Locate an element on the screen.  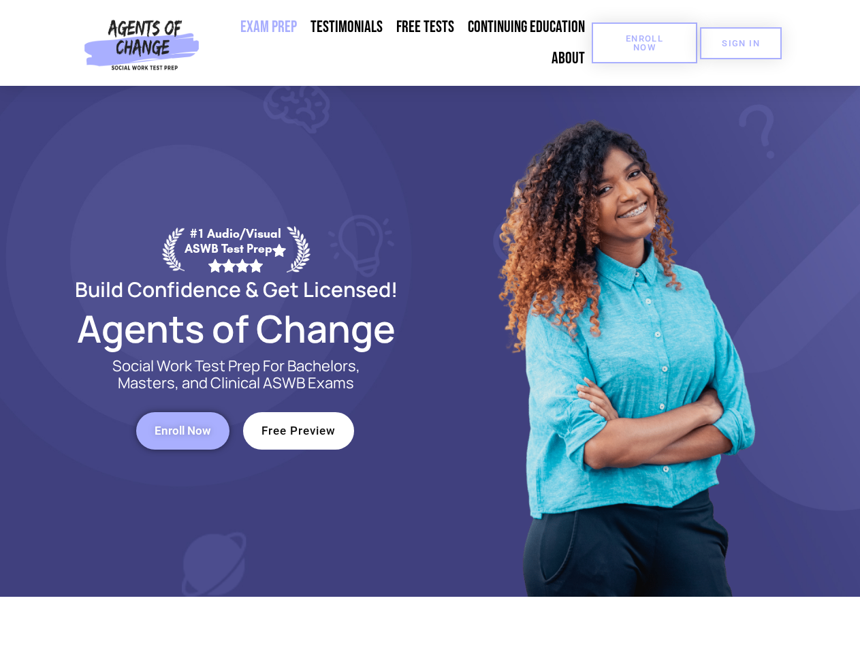
nav: Menu is located at coordinates (398, 43).